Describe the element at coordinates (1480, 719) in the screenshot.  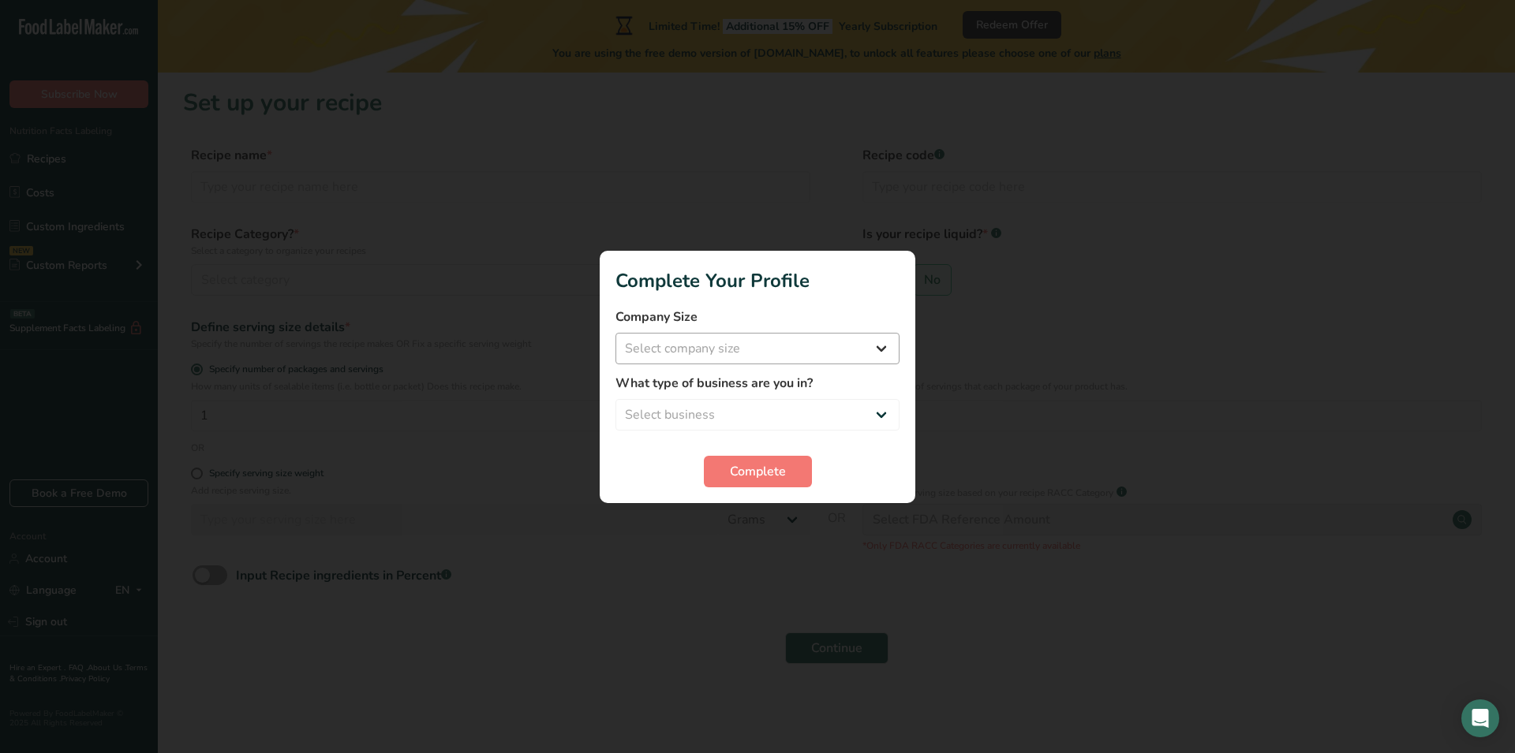
I see `div: Open Intercom Messenger` at that location.